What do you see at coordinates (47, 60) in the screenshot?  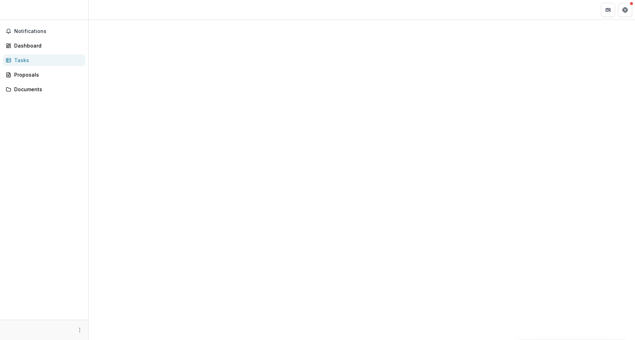 I see `div: Tasks` at bounding box center [47, 60].